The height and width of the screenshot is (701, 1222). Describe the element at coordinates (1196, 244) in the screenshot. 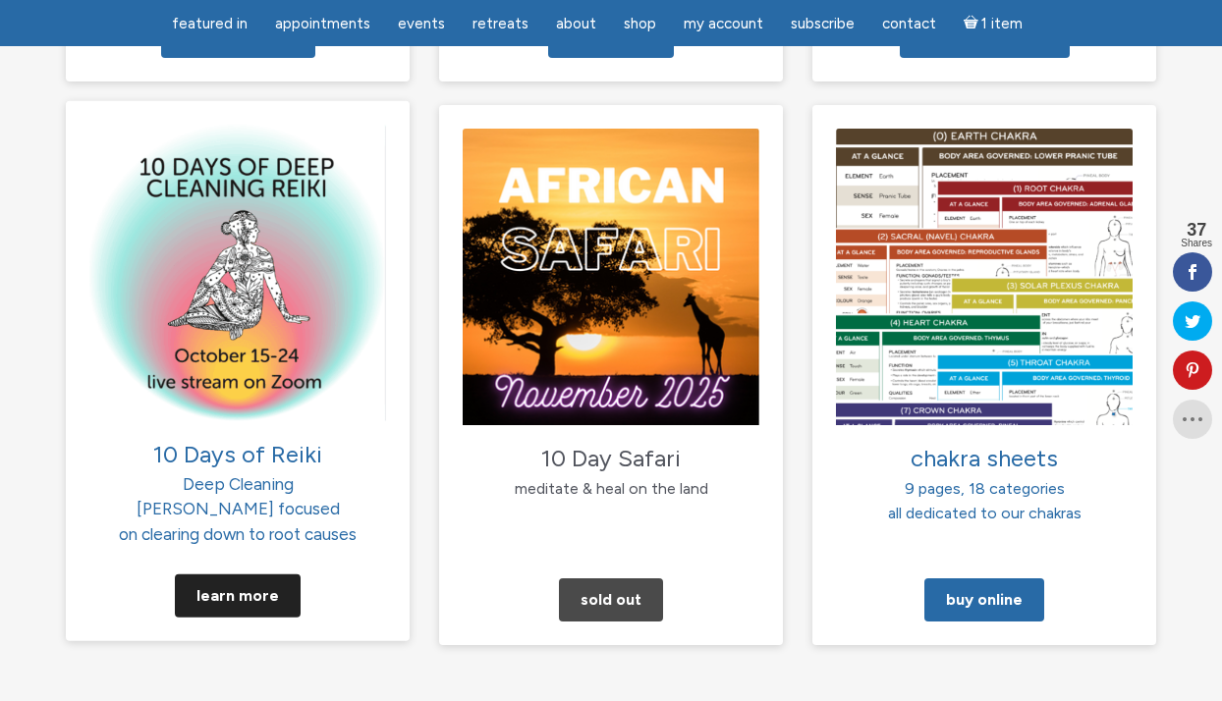

I see `span: Shares` at that location.